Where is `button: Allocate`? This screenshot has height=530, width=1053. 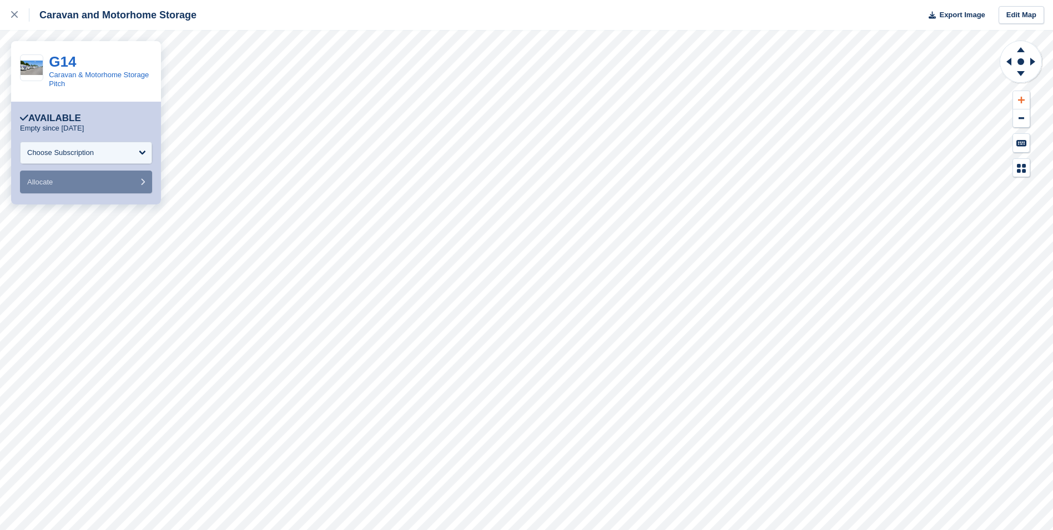
button: Allocate is located at coordinates (86, 182).